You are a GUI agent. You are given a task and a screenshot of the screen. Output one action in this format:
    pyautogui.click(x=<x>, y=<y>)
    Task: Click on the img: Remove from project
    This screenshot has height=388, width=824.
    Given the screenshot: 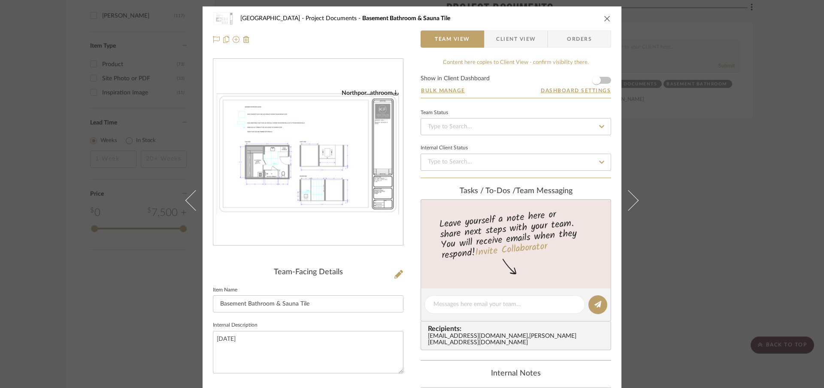 What is the action you would take?
    pyautogui.click(x=246, y=39)
    